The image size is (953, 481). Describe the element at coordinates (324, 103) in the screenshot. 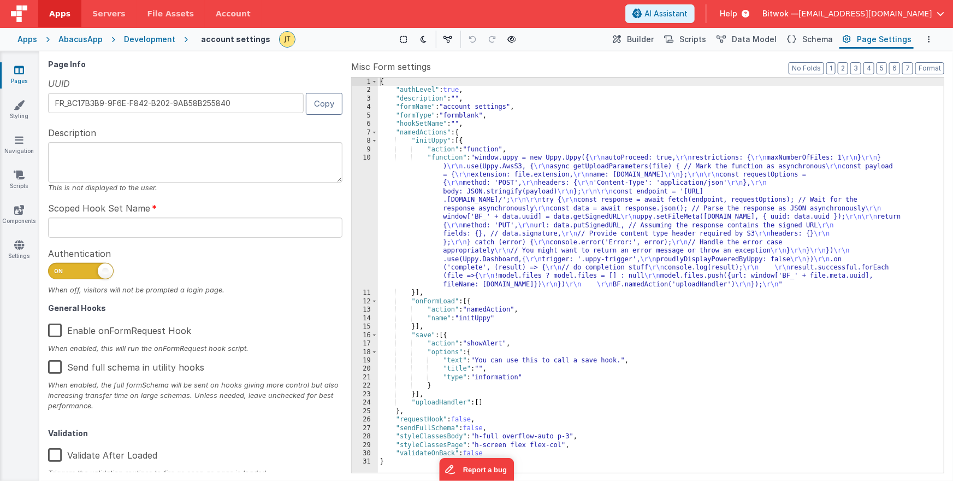

I see `button: Copy` at that location.